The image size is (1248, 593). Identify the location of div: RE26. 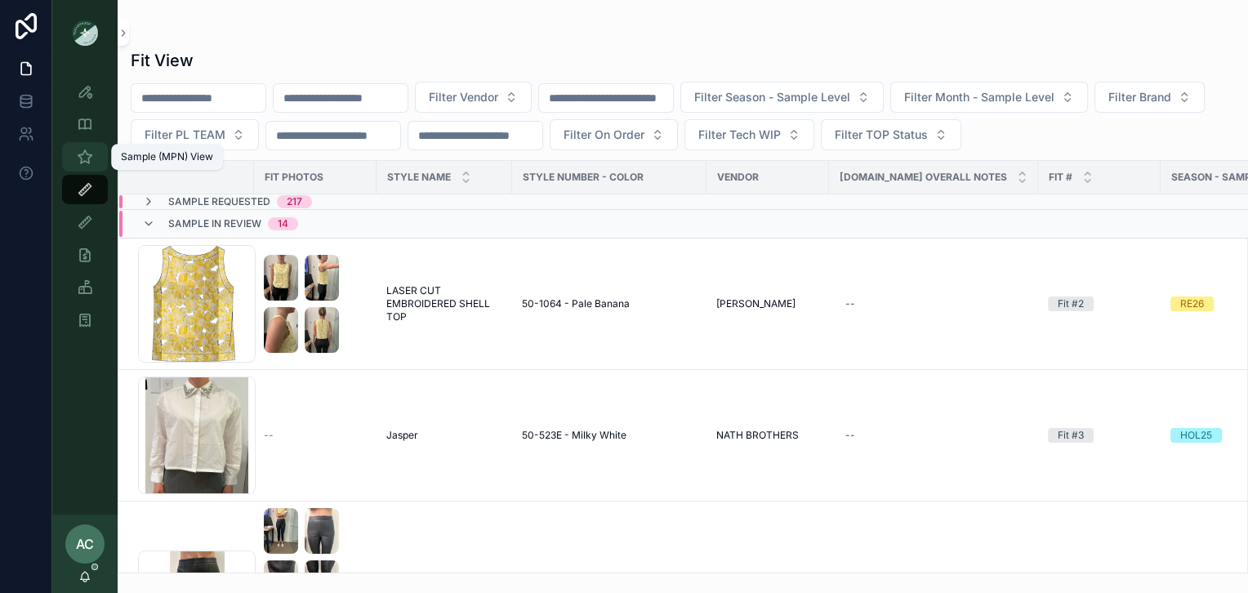
(1192, 304).